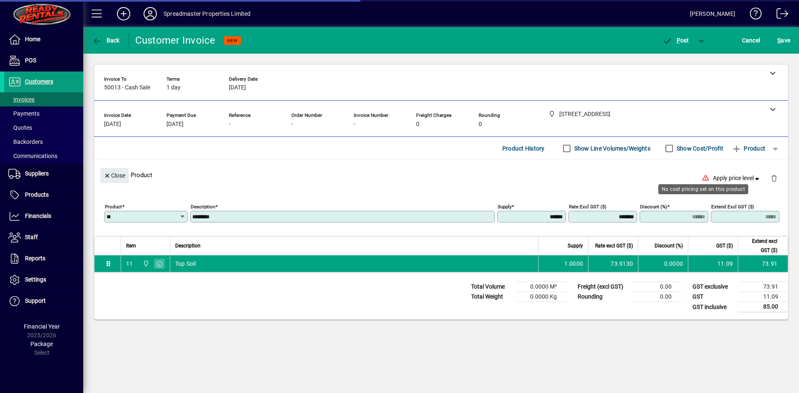 This screenshot has width=799, height=393. What do you see at coordinates (42, 327) in the screenshot?
I see `span: Financial Year` at bounding box center [42, 327].